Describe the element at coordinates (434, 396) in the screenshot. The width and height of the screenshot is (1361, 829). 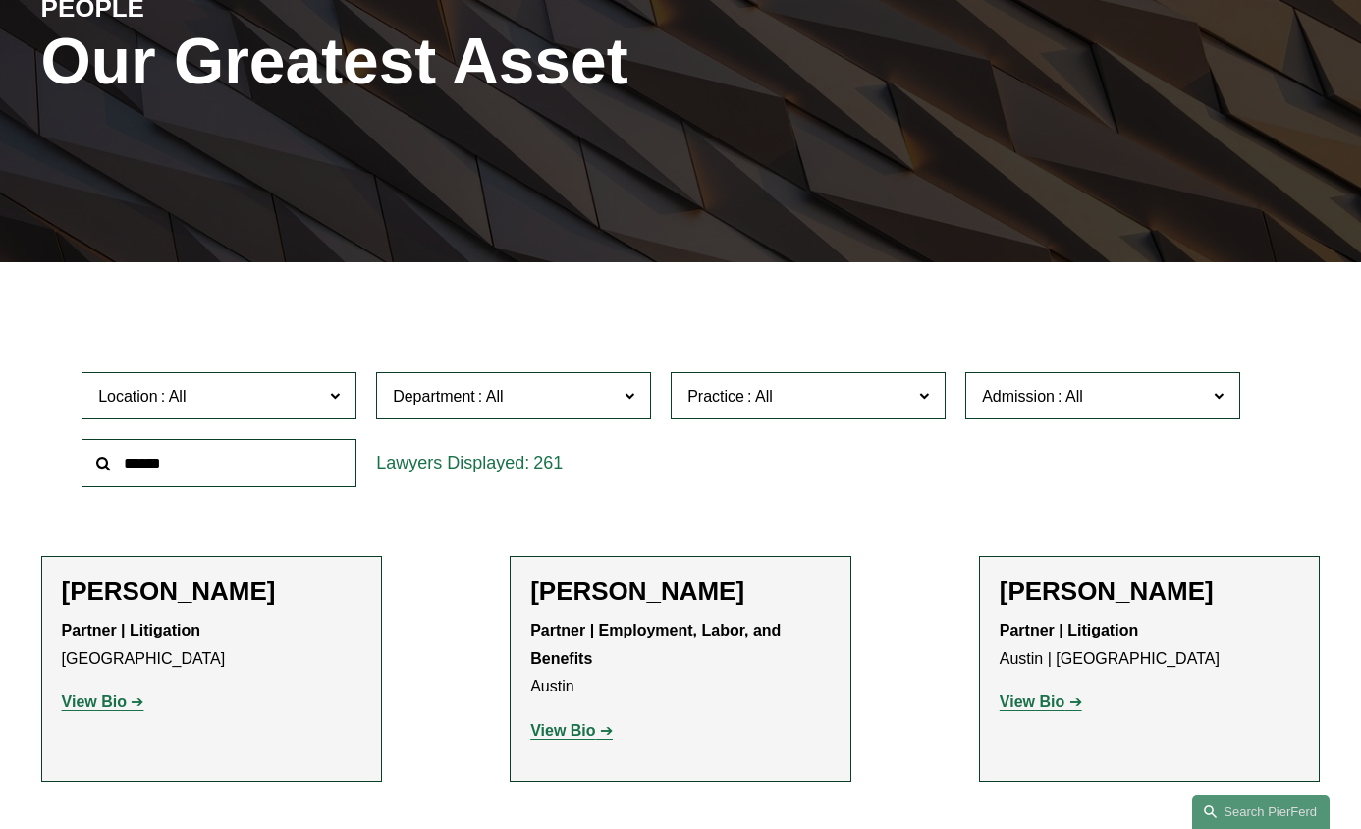
I see `span: Department` at that location.